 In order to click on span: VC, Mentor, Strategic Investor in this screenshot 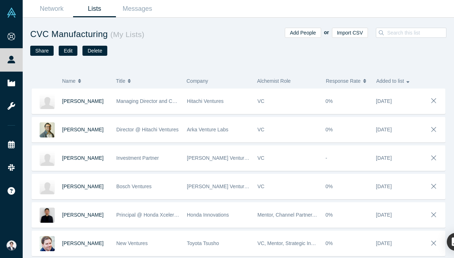, I will do `click(291, 243)`.